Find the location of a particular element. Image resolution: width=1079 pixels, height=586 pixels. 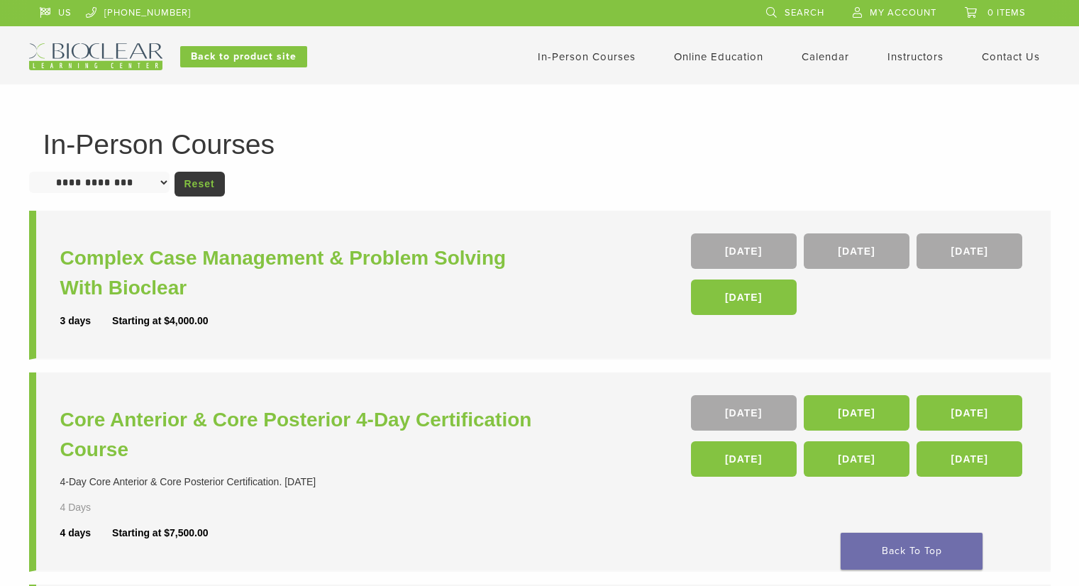

div: 4 Days is located at coordinates (96, 507).